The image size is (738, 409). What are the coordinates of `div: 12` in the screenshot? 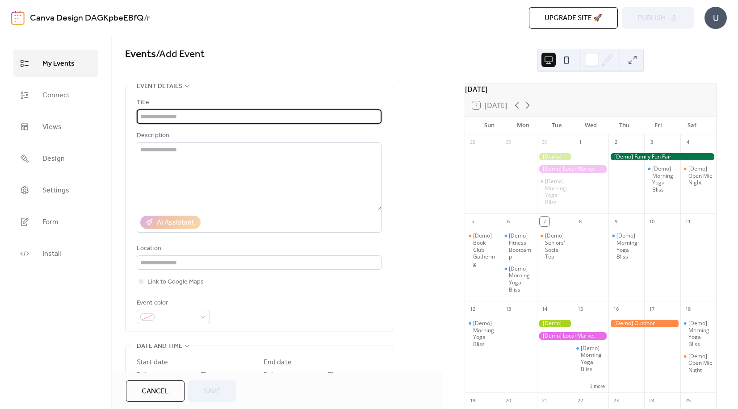 It's located at (473, 309).